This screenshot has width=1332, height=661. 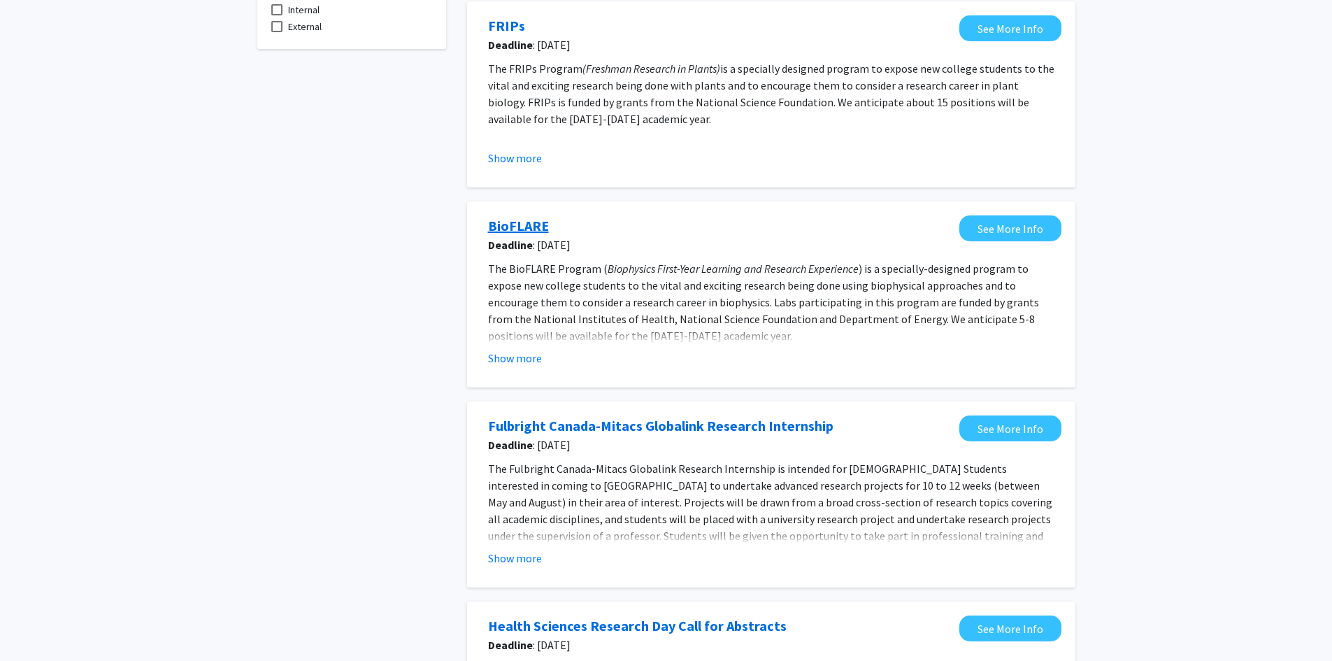 I want to click on span: The BioFLARE Program (, so click(x=548, y=269).